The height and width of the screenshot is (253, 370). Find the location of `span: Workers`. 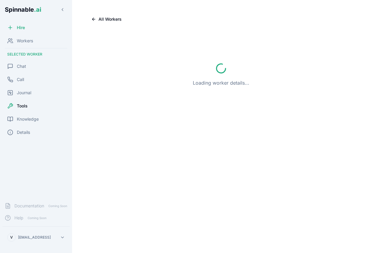

span: Workers is located at coordinates (25, 41).